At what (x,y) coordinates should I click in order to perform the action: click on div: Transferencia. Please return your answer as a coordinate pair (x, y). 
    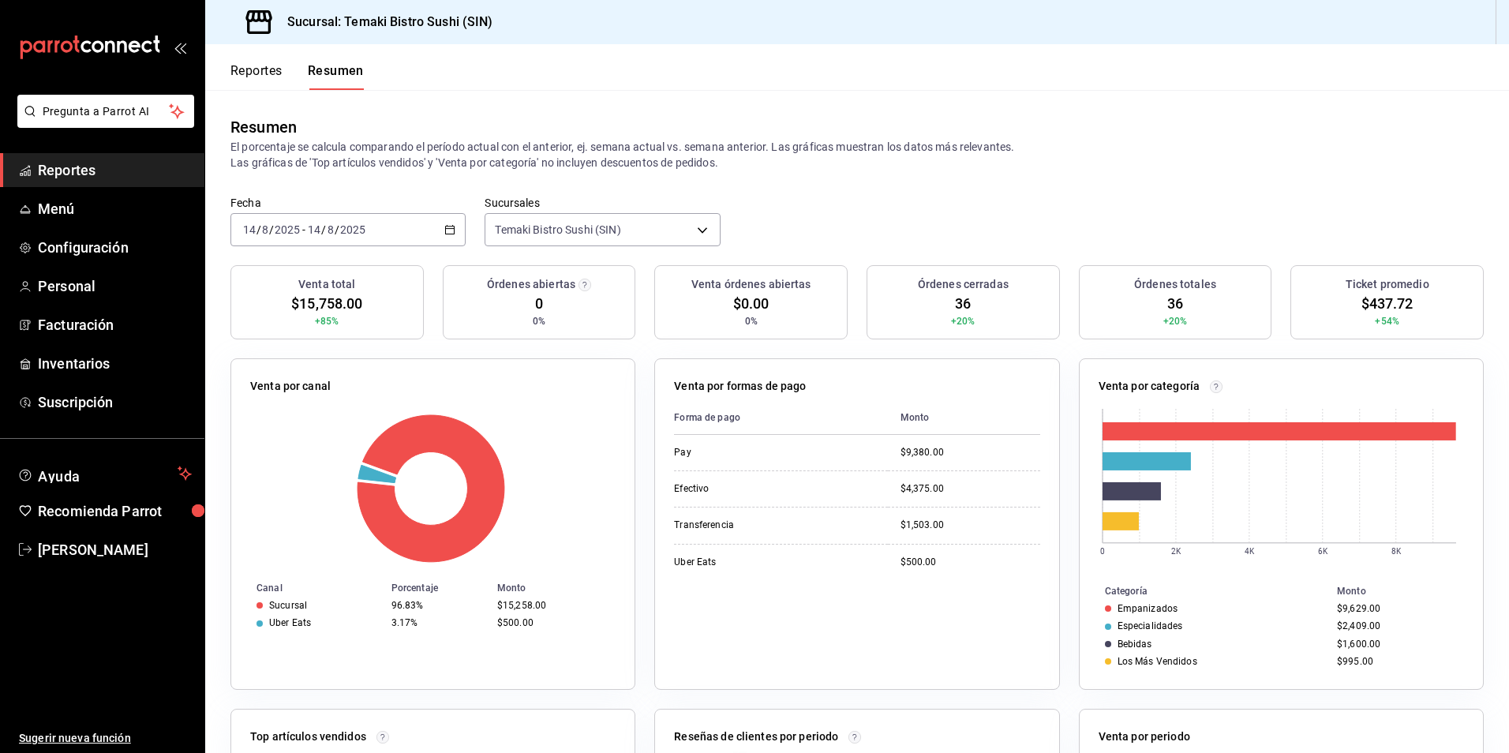
    Looking at the image, I should click on (753, 525).